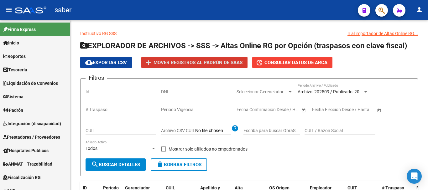 The image size is (428, 190). What do you see at coordinates (116, 165) in the screenshot?
I see `span: Buscar Detalles` at bounding box center [116, 165].